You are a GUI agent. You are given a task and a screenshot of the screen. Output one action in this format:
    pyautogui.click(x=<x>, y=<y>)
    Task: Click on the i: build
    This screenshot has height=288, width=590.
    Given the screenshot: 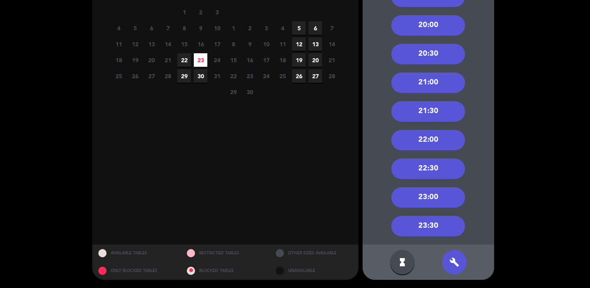 What is the action you would take?
    pyautogui.click(x=455, y=262)
    